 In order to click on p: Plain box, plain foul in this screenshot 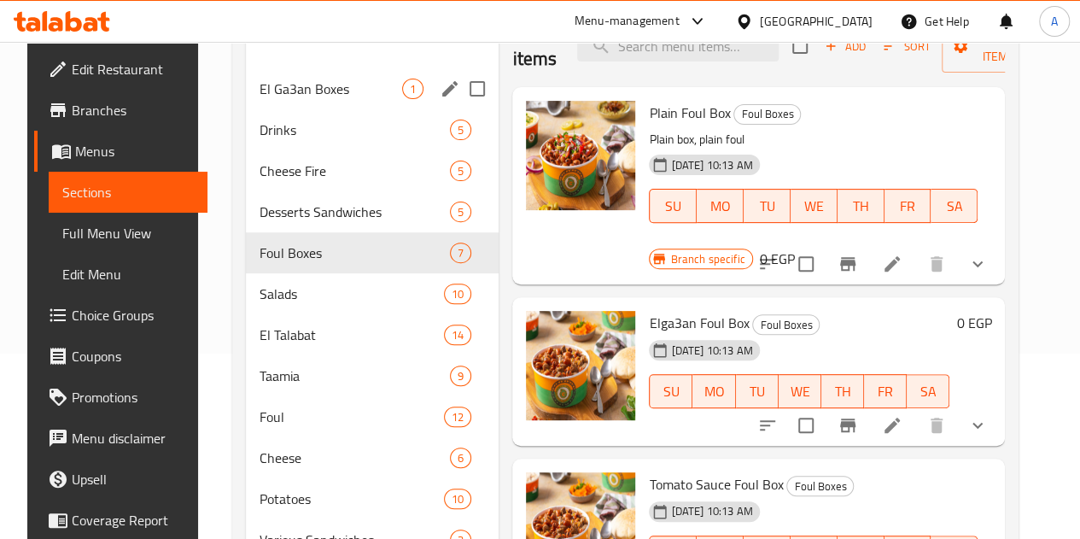, I will do `click(813, 139)`.